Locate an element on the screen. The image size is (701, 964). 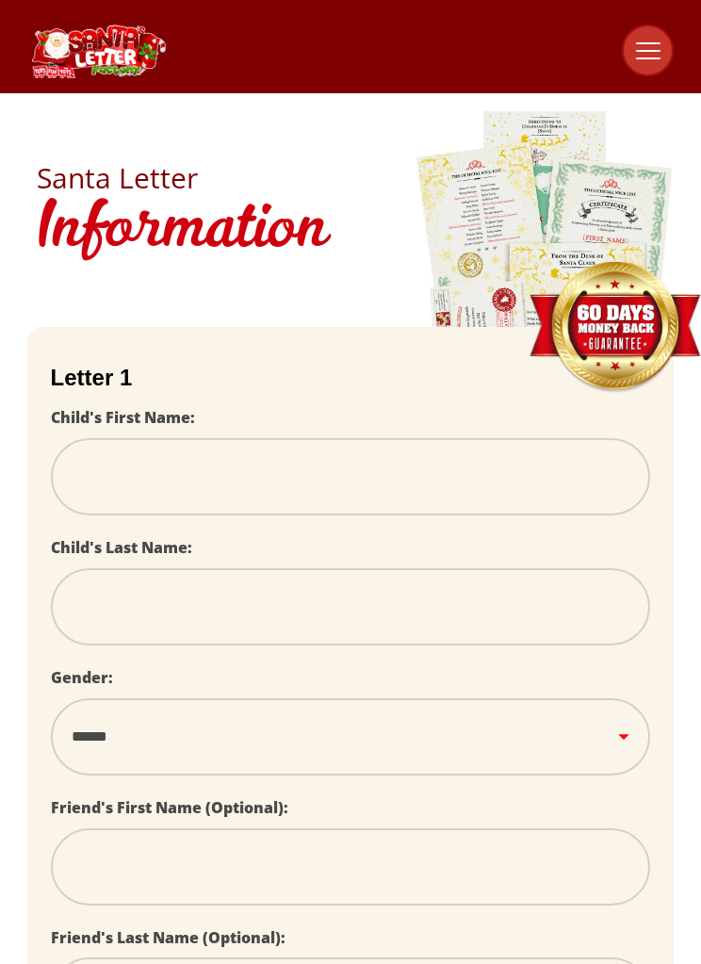
h1: Information is located at coordinates (351, 231).